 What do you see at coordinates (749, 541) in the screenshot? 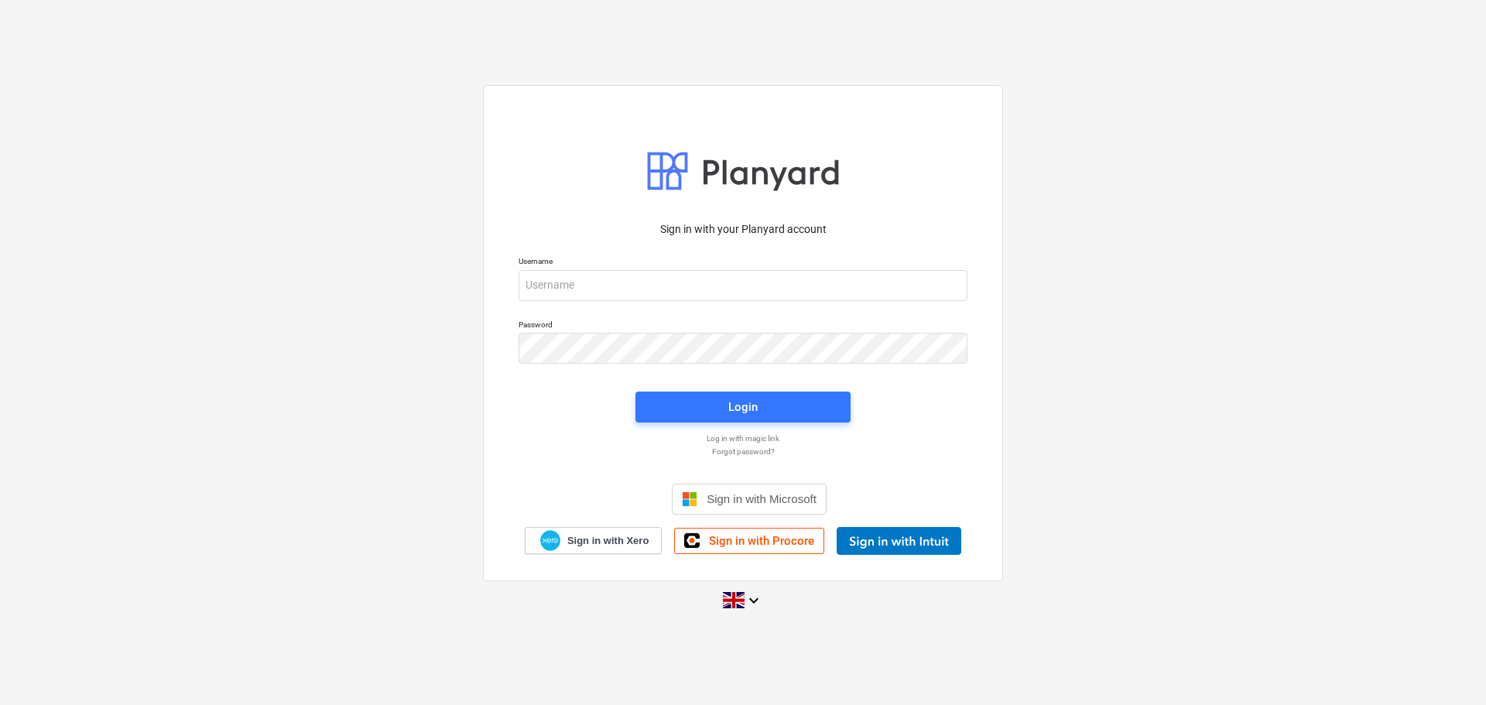
I see `a: Sign in with Procore` at bounding box center [749, 541].